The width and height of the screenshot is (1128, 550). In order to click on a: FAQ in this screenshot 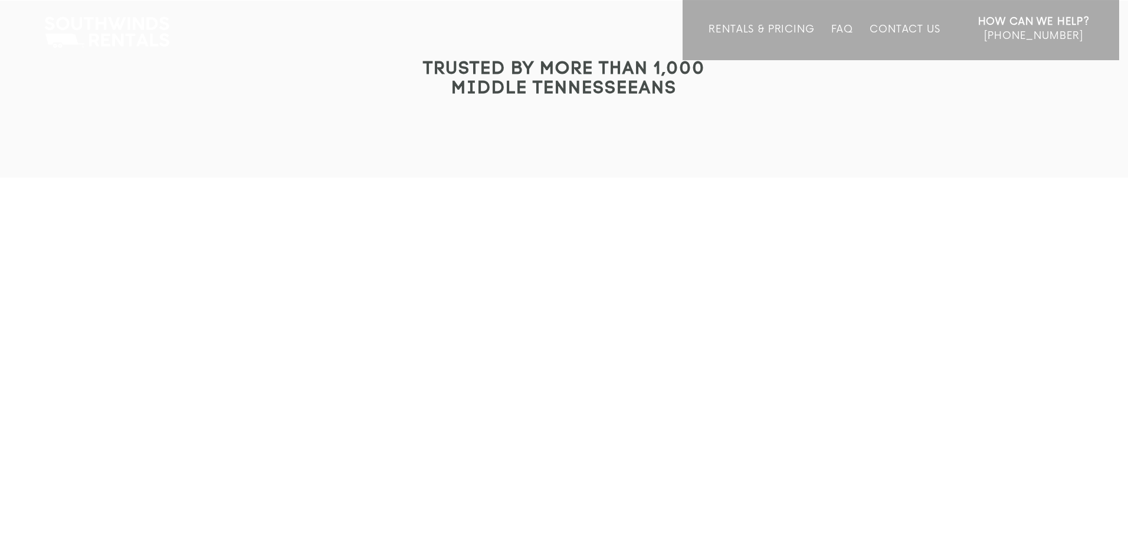, I will do `click(843, 42)`.